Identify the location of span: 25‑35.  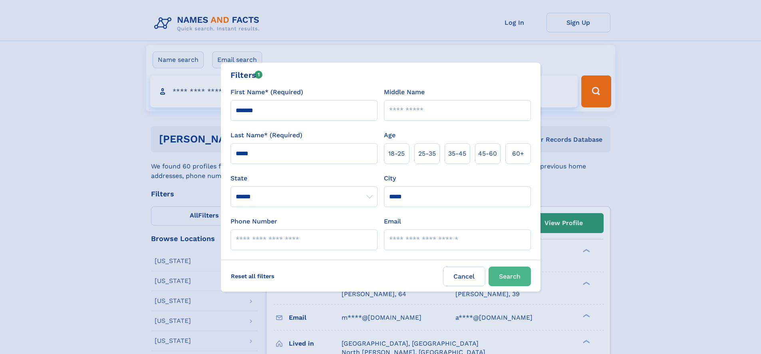
(427, 154).